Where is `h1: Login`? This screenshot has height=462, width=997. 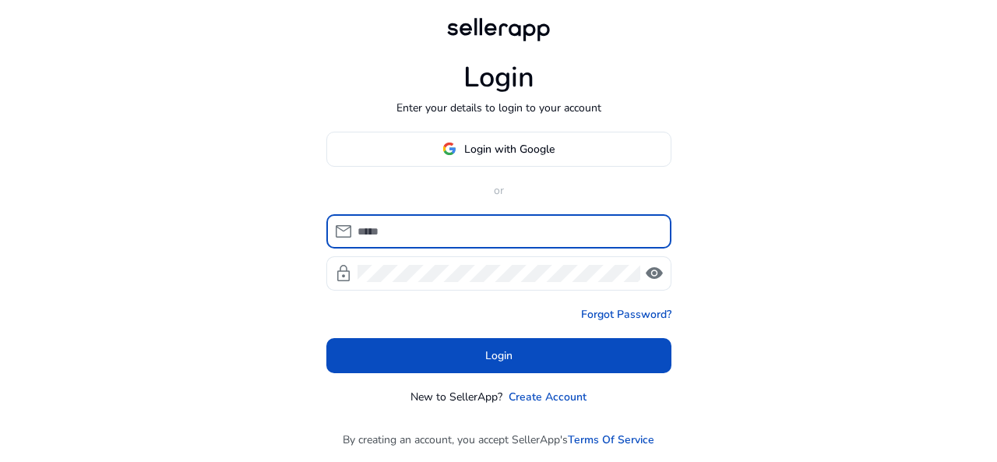
h1: Login is located at coordinates (498, 77).